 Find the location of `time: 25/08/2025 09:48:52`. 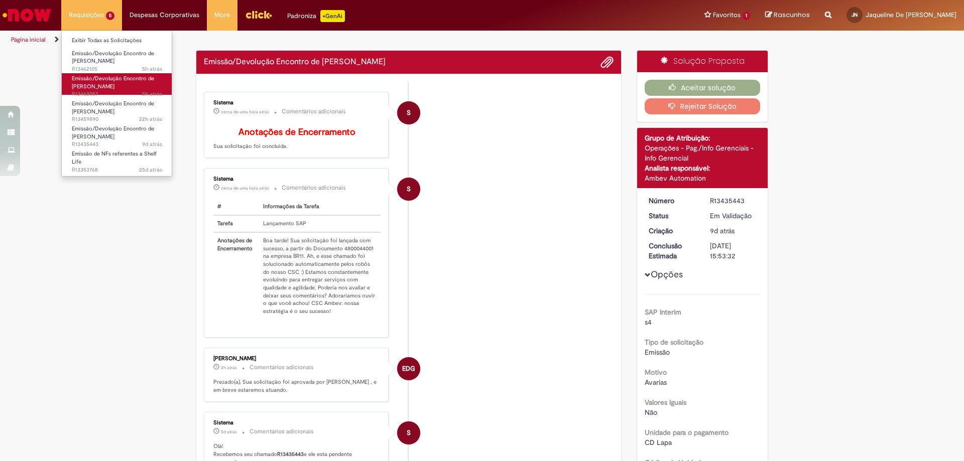

time: 25/08/2025 09:48:52 is located at coordinates (229, 432).